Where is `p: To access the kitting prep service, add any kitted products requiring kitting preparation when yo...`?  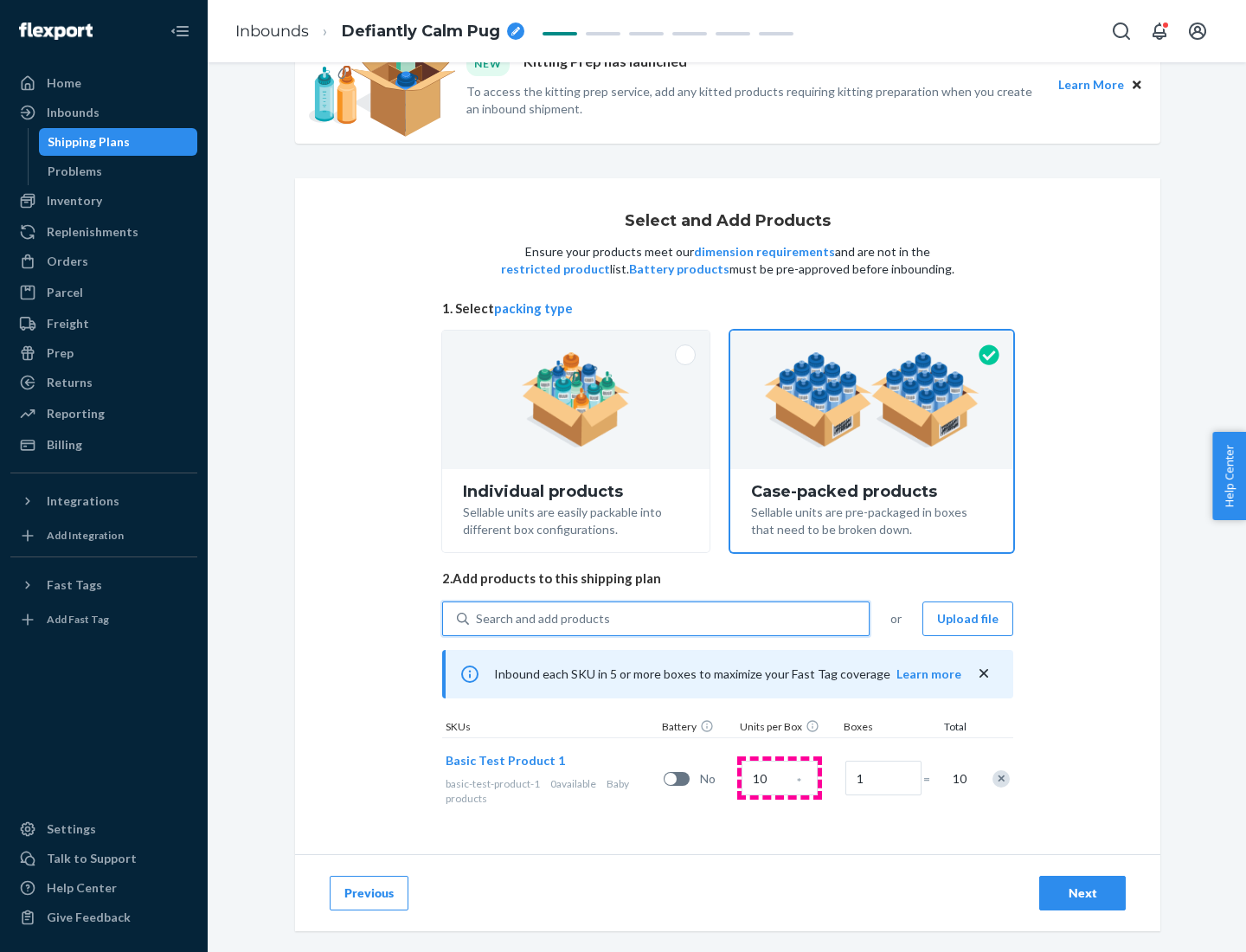 p: To access the kitting prep service, add any kitted products requiring kitting preparation when yo... is located at coordinates (755, 101).